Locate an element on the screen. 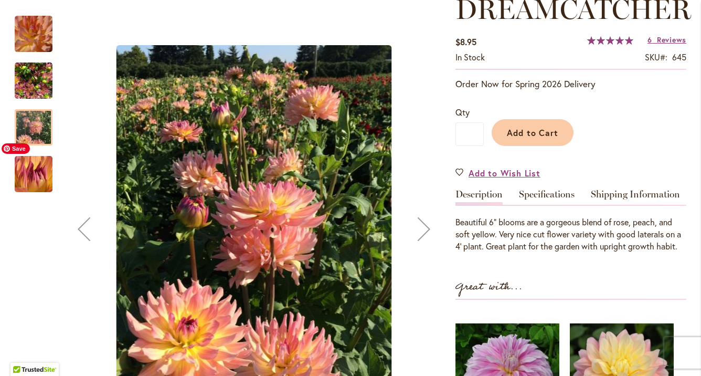  button: Add to Cart is located at coordinates (533, 132).